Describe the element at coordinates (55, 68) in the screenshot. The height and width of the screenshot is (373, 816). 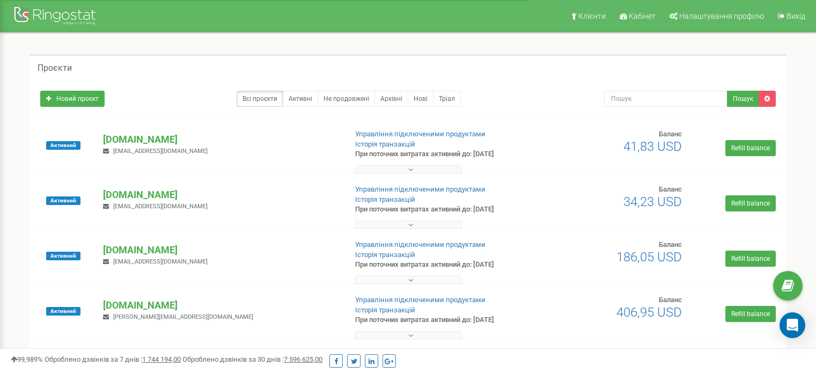
I see `h5: Проєкти` at that location.